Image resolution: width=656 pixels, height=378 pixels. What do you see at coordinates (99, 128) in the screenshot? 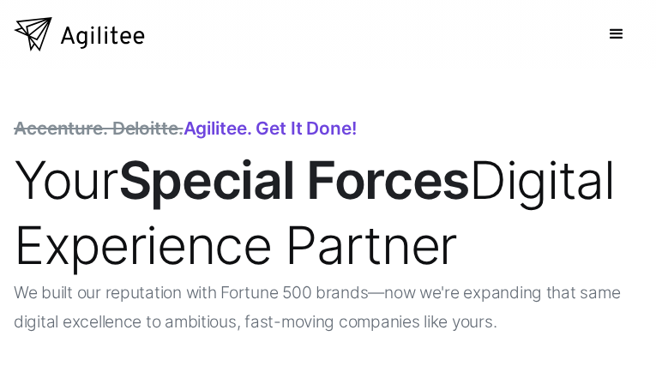
I see `span: Accenture. Deloitte.` at bounding box center [99, 128].